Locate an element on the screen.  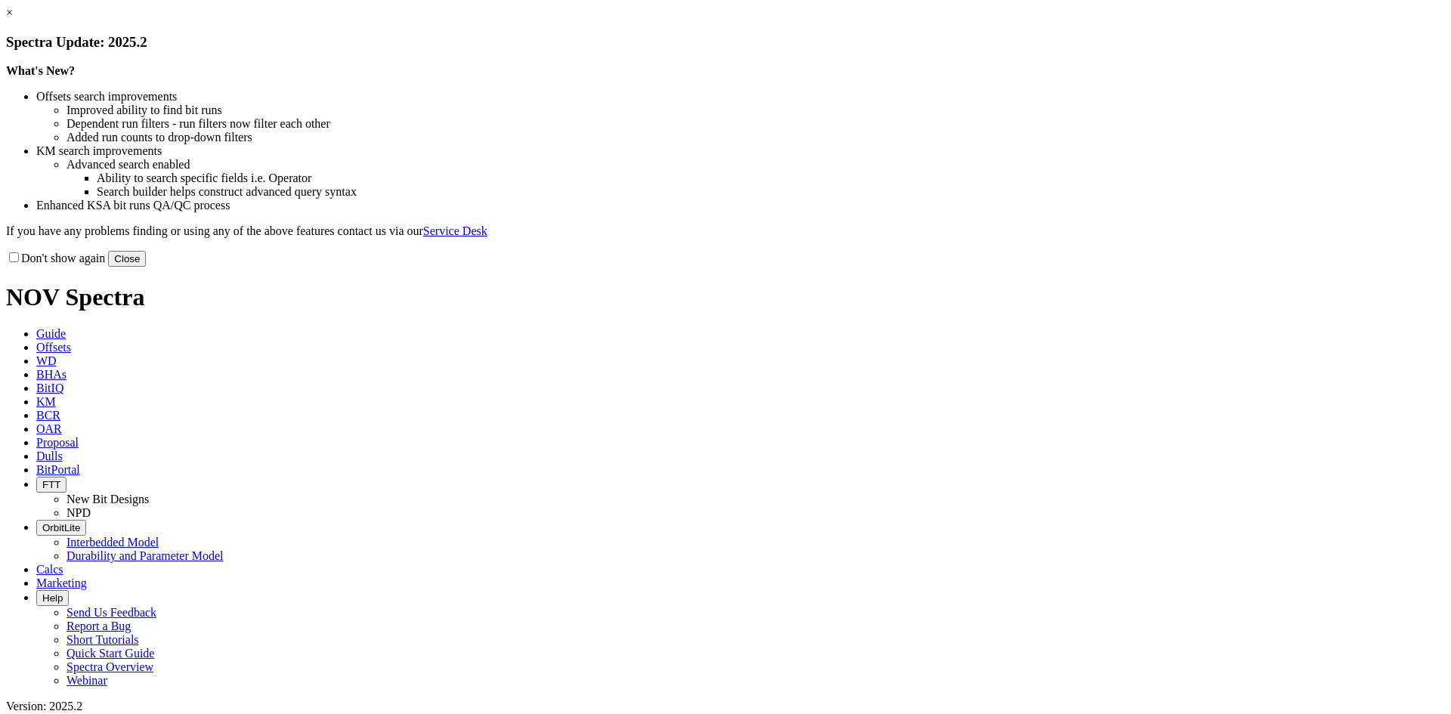
li: Dependent run filters - run filters now filter each other is located at coordinates (756, 124).